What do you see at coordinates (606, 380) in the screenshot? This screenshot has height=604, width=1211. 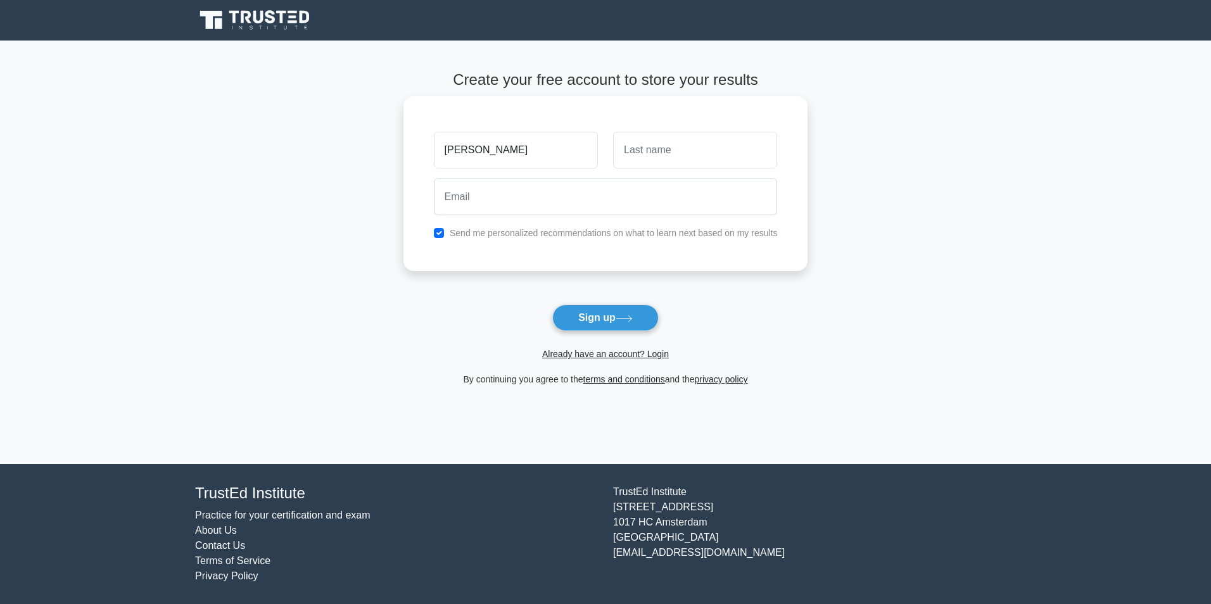 I see `div: By continuing you agree to the and the` at bounding box center [606, 380].